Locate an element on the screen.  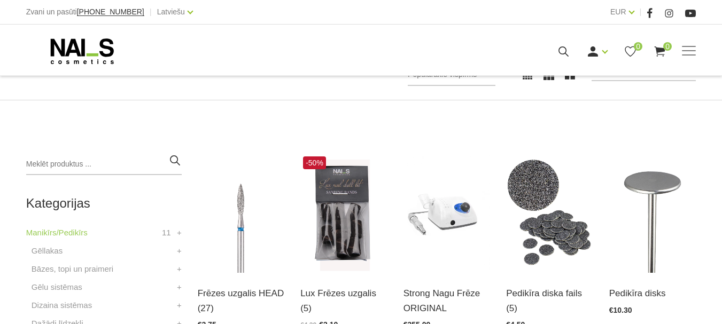
a: EUR is located at coordinates (618, 12).